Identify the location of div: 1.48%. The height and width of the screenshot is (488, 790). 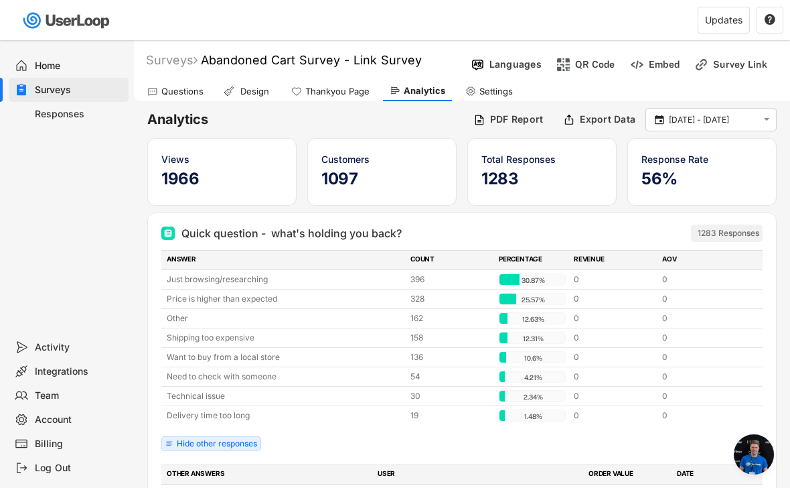
(533, 416).